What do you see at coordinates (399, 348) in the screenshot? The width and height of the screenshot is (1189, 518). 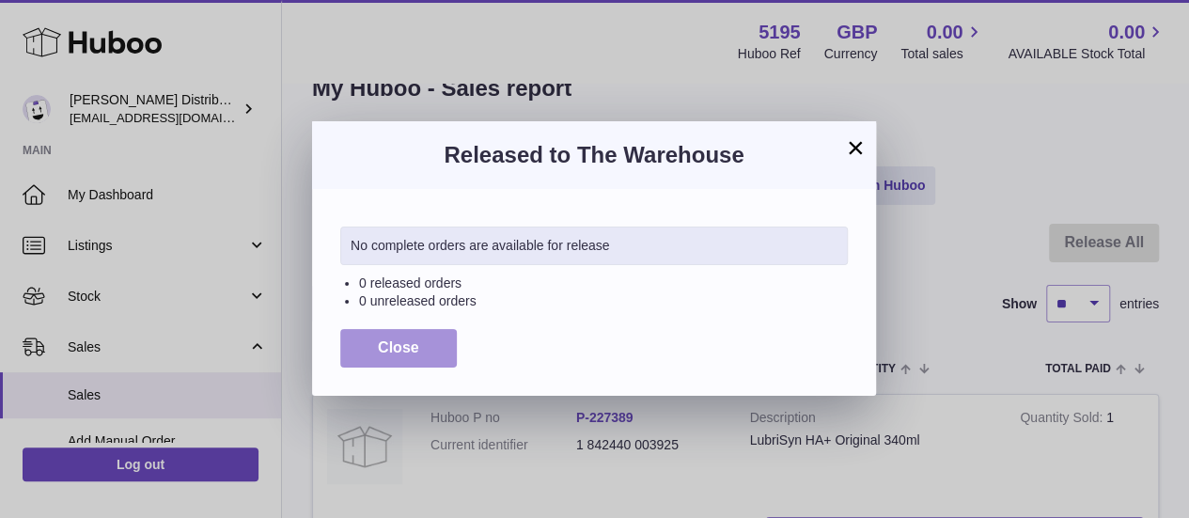 I see `button: Close` at bounding box center [399, 348].